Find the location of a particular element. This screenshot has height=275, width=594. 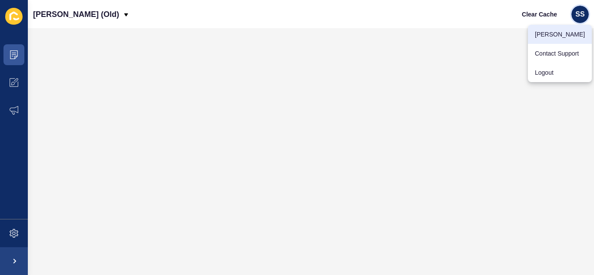

a: Contact Support is located at coordinates (559, 53).